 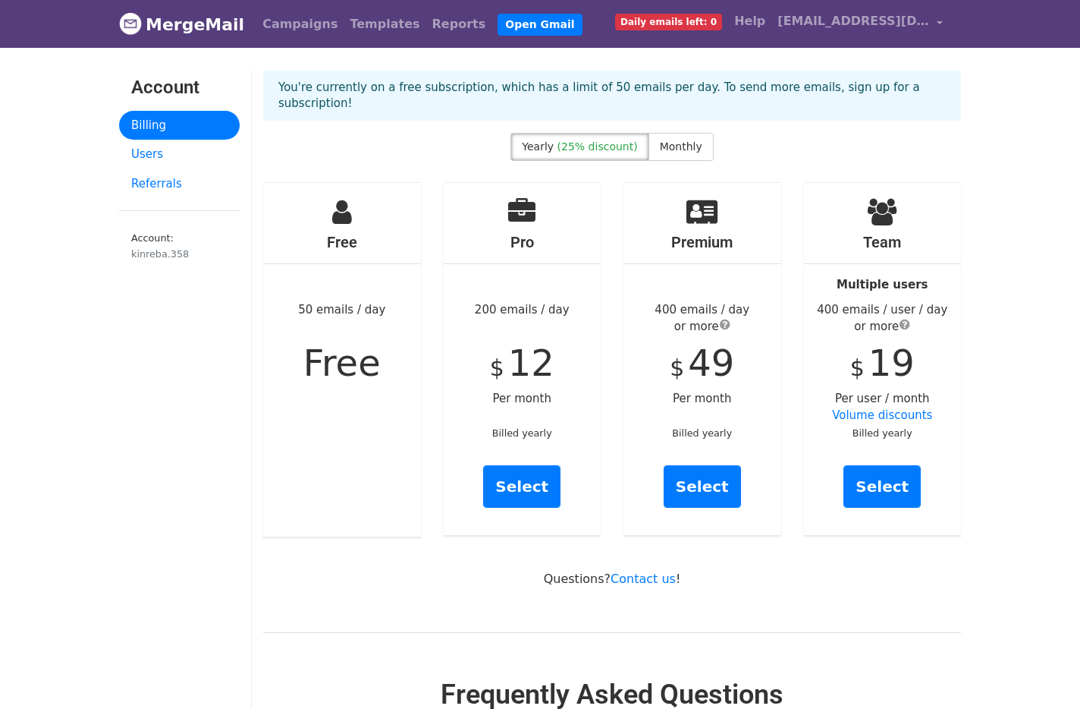 What do you see at coordinates (342, 242) in the screenshot?
I see `h4: Free` at bounding box center [342, 242].